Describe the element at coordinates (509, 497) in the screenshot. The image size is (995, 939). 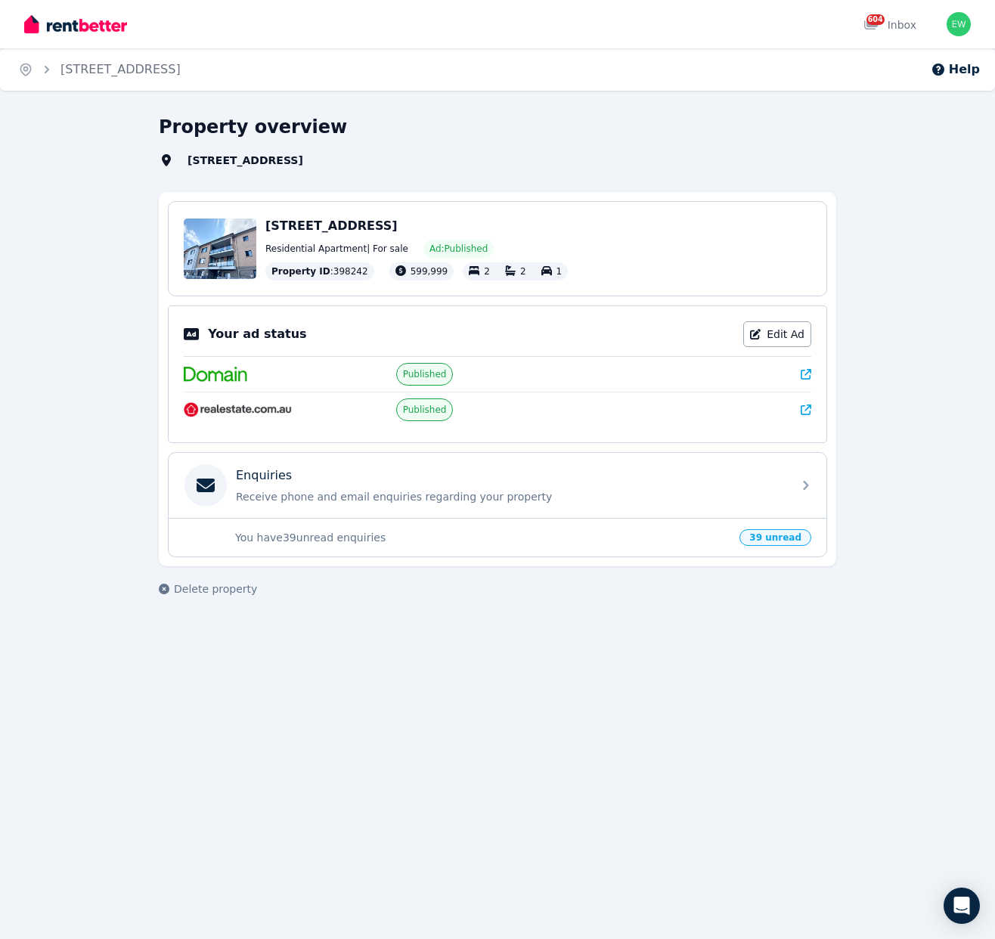
I see `p: Receive phone and email enquiries regarding your property` at that location.